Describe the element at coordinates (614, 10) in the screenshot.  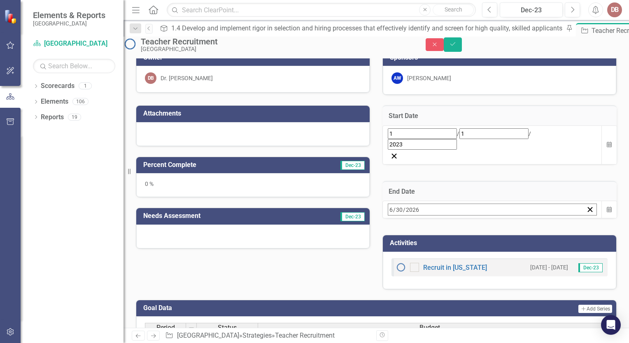
I see `button: DB` at that location.